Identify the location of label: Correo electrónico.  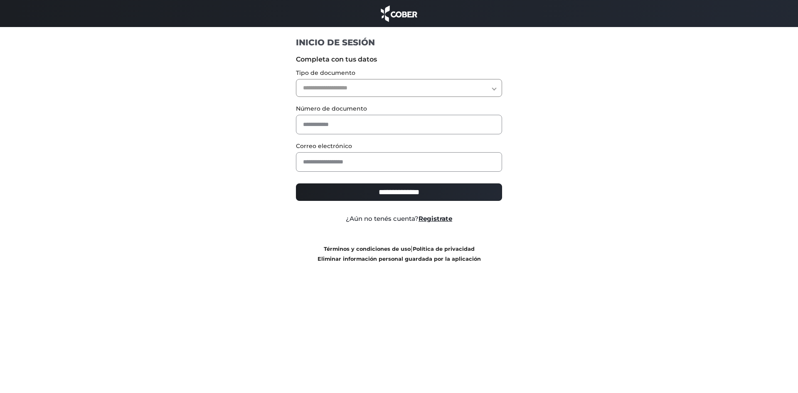
(399, 146).